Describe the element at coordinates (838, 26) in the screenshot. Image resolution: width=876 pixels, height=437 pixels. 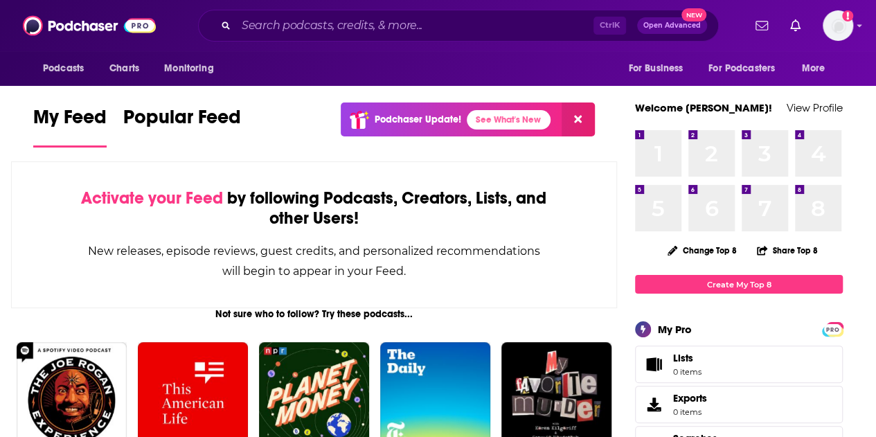
I see `button: Show profile menu` at that location.